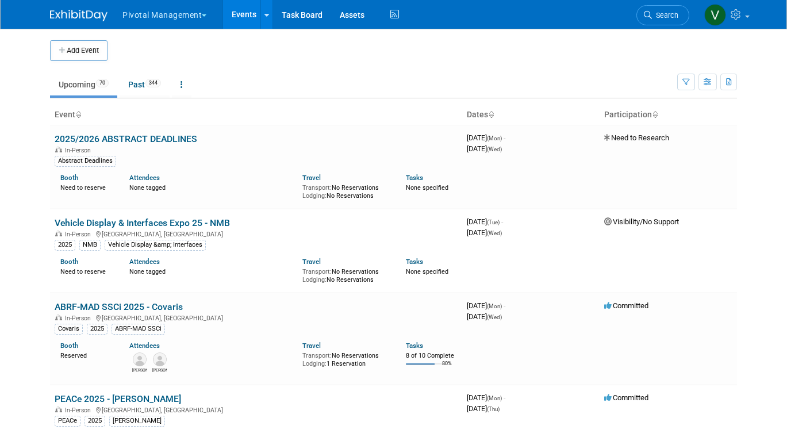 The image size is (787, 433). I want to click on a: Search, so click(663, 15).